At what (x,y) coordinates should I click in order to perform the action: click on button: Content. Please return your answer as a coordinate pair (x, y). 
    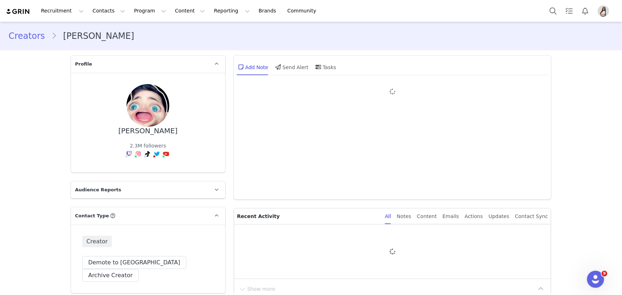
    Looking at the image, I should click on (190, 11).